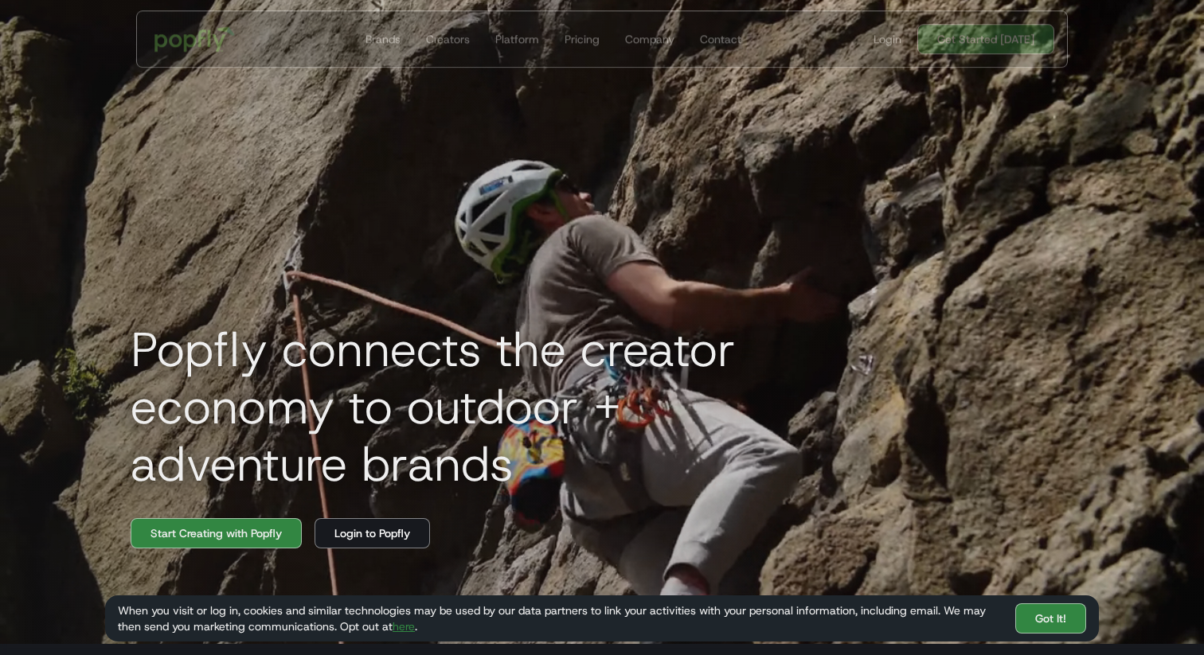  Describe the element at coordinates (582, 39) in the screenshot. I see `a: Pricing` at that location.